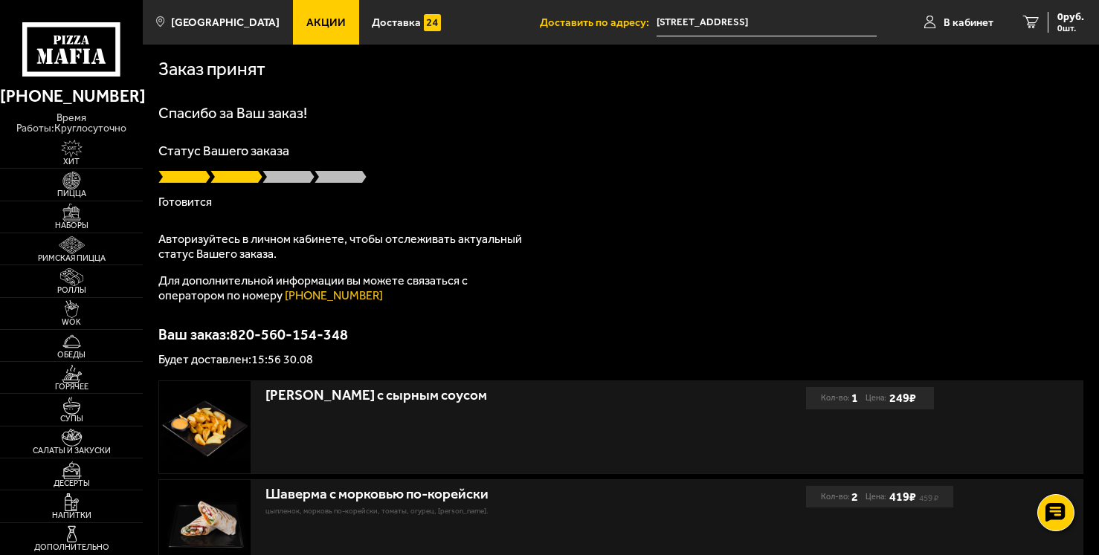  I want to click on span: 0 руб., so click(1070, 17).